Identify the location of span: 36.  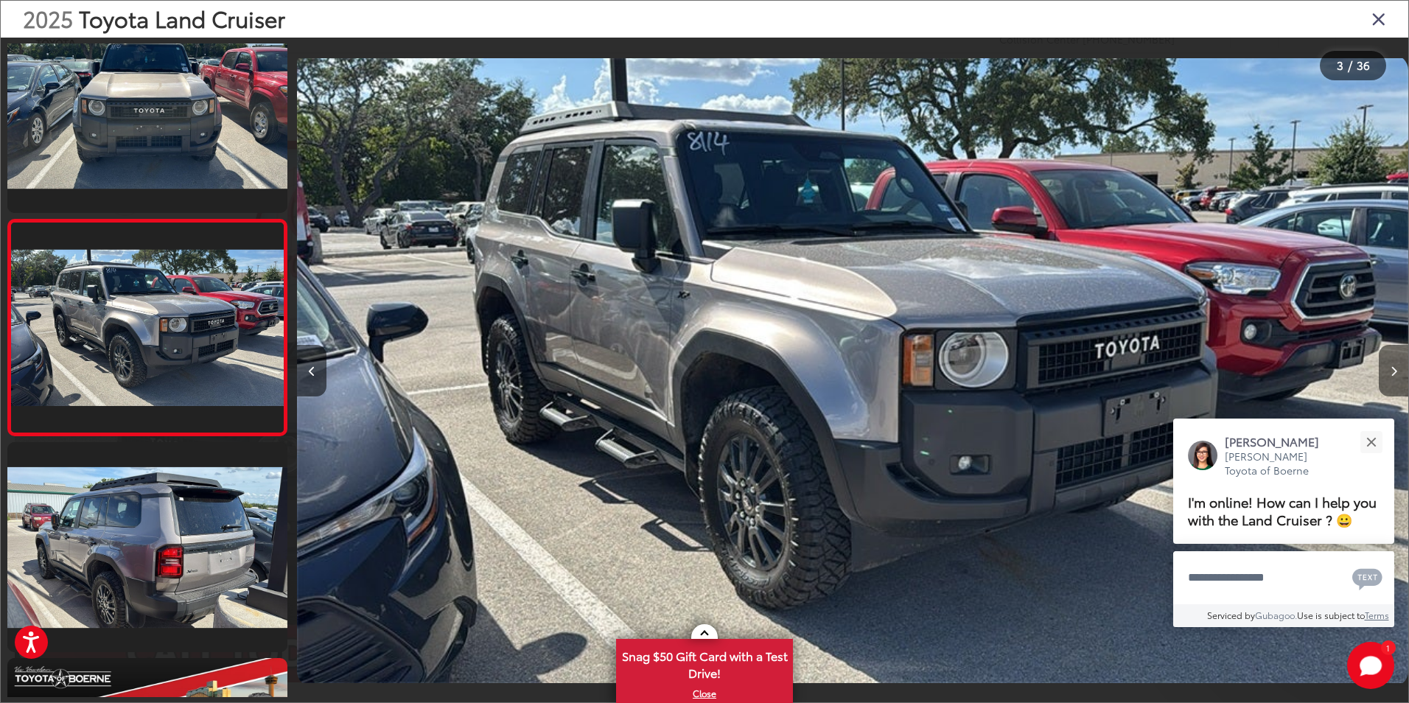
(1363, 65).